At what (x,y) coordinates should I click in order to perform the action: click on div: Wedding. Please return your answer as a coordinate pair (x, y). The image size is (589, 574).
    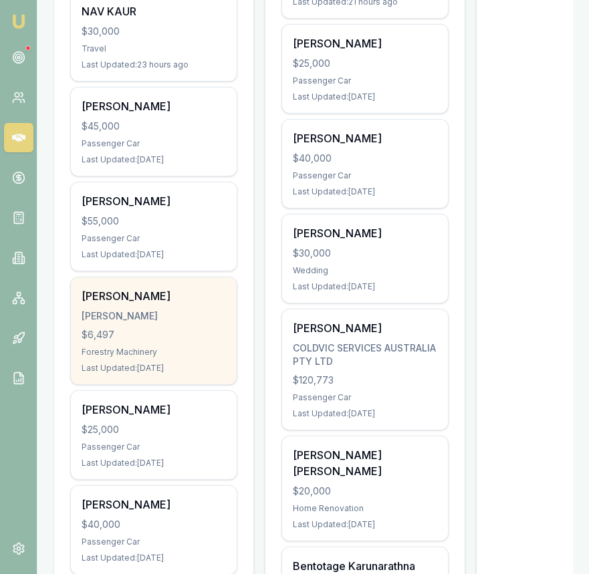
    Looking at the image, I should click on (365, 271).